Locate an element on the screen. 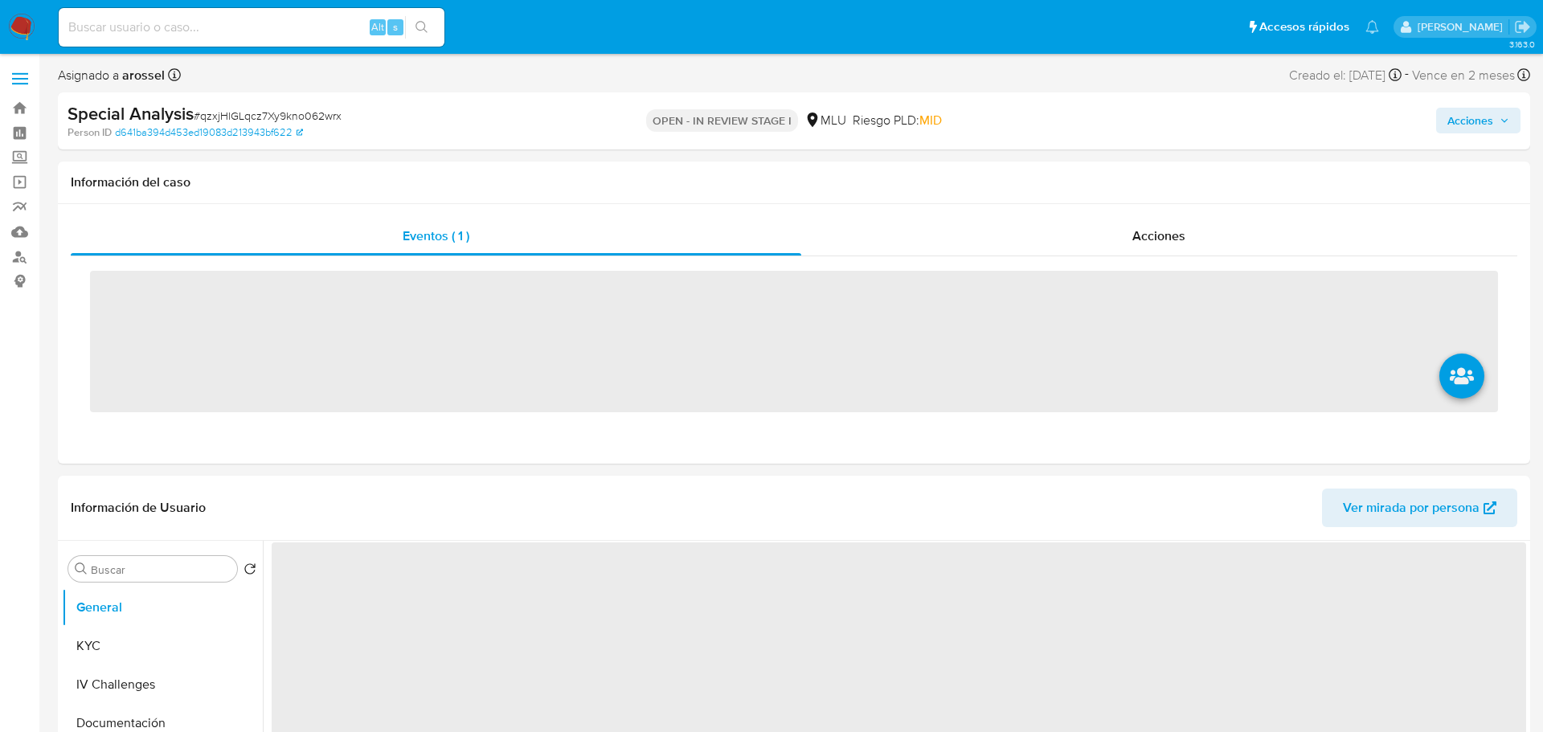  span: Eventos ( 1 ) is located at coordinates (436, 235).